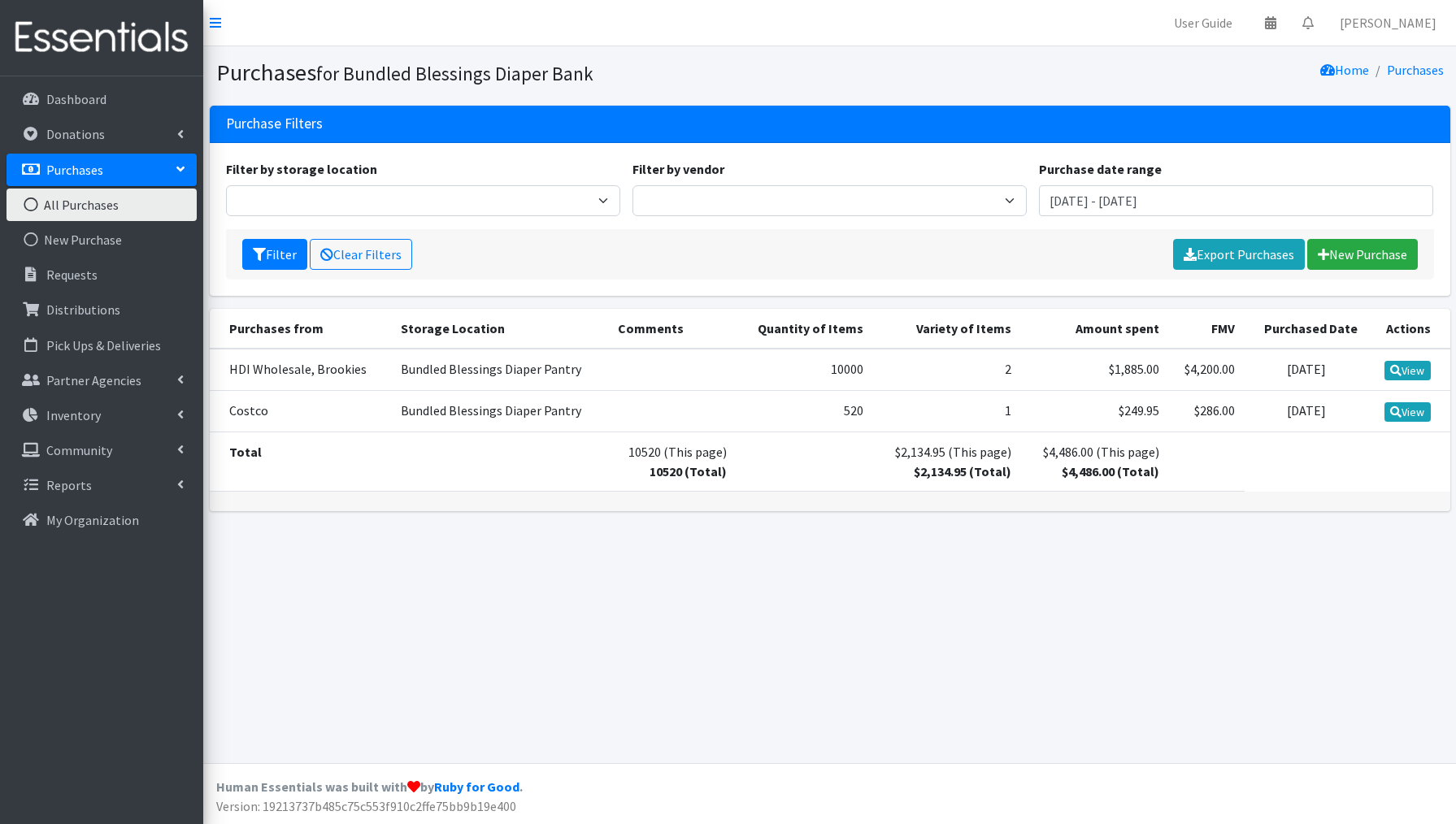 This screenshot has height=824, width=1456. Describe the element at coordinates (1095, 329) in the screenshot. I see `th: Amount spent` at that location.